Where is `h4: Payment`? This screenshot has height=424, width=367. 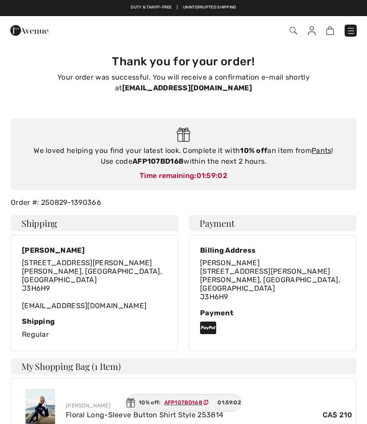
h4: Payment is located at coordinates (273, 223).